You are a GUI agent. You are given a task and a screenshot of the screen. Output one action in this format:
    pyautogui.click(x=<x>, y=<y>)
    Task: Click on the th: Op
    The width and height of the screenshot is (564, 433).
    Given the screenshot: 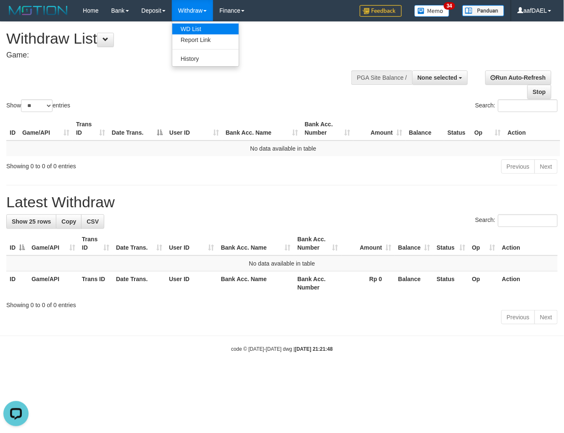 What is the action you would take?
    pyautogui.click(x=483, y=284)
    